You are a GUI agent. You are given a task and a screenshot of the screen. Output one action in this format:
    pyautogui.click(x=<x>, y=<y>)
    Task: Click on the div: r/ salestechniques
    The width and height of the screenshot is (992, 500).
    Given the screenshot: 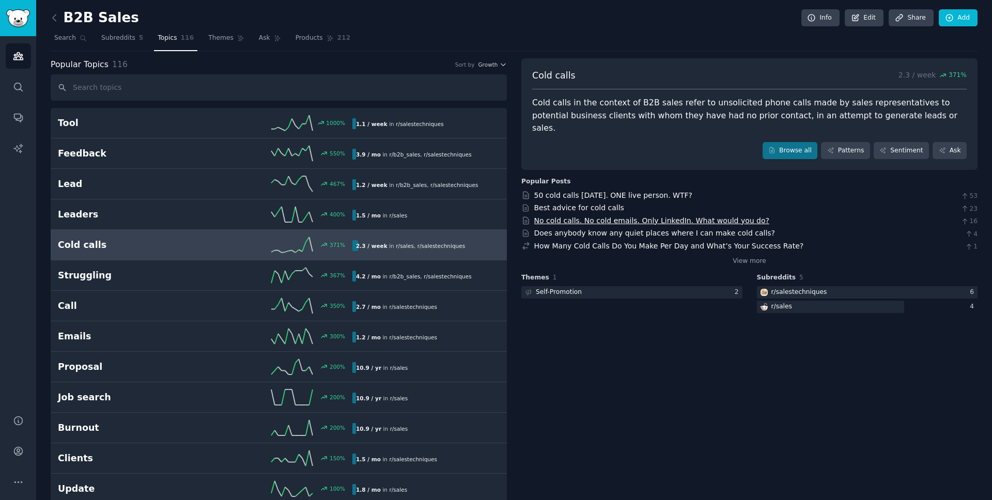 What is the action you would take?
    pyautogui.click(x=799, y=292)
    